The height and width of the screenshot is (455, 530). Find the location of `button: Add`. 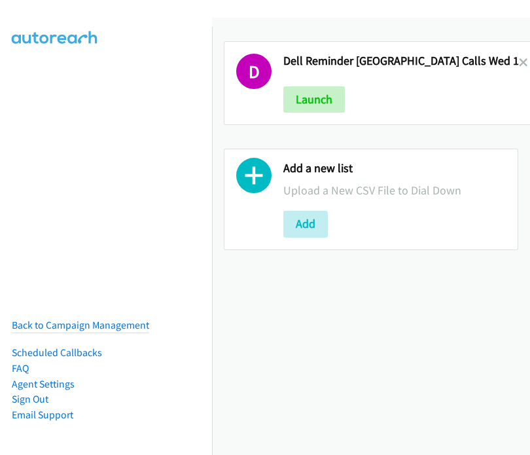

button: Add is located at coordinates (306, 224).